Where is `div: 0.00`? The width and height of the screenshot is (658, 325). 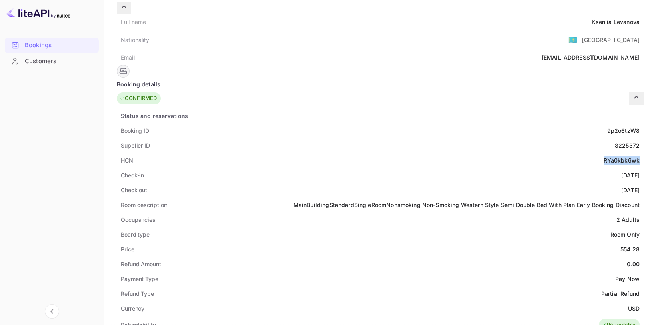
div: 0.00 is located at coordinates (633, 264).